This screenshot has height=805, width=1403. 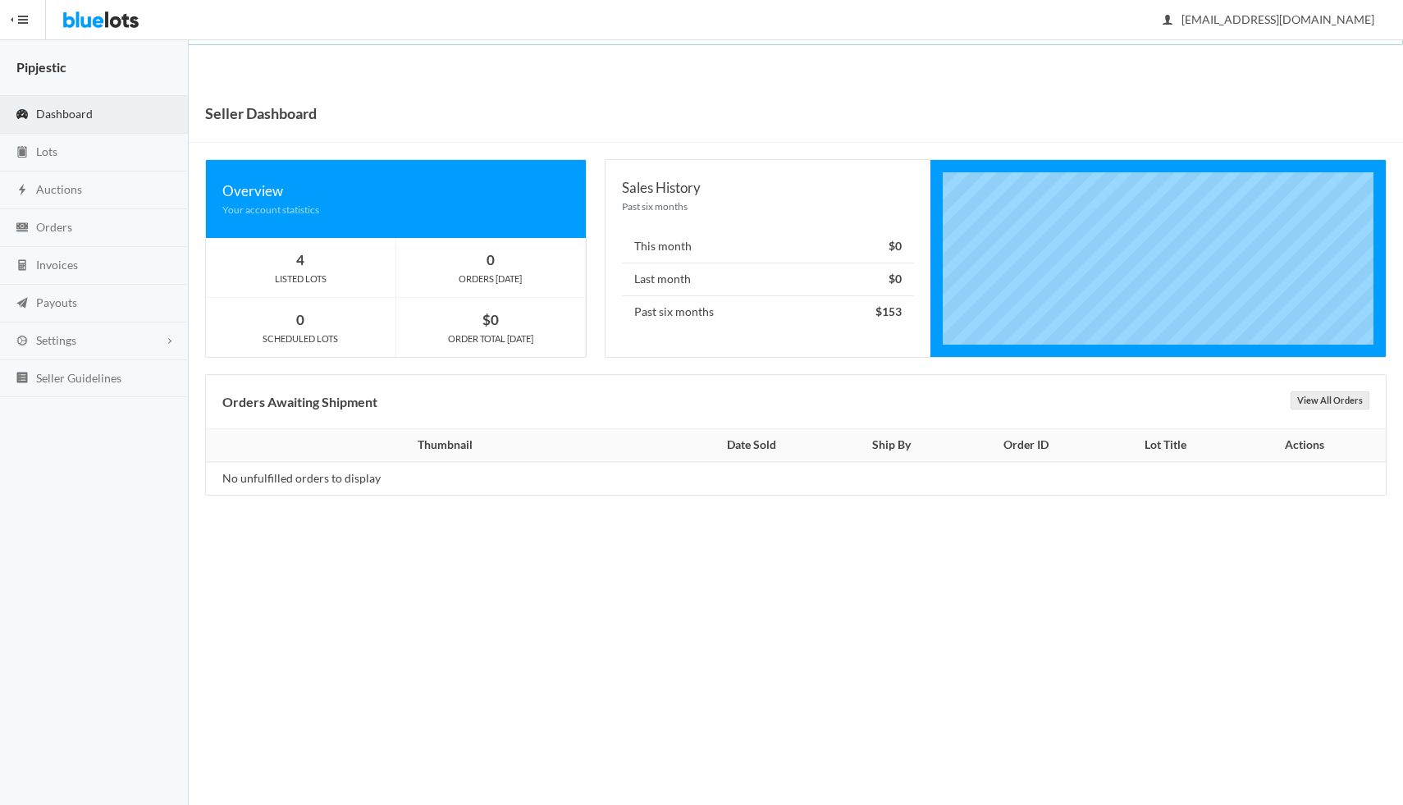 What do you see at coordinates (768, 279) in the screenshot?
I see `li: Last month` at bounding box center [768, 279].